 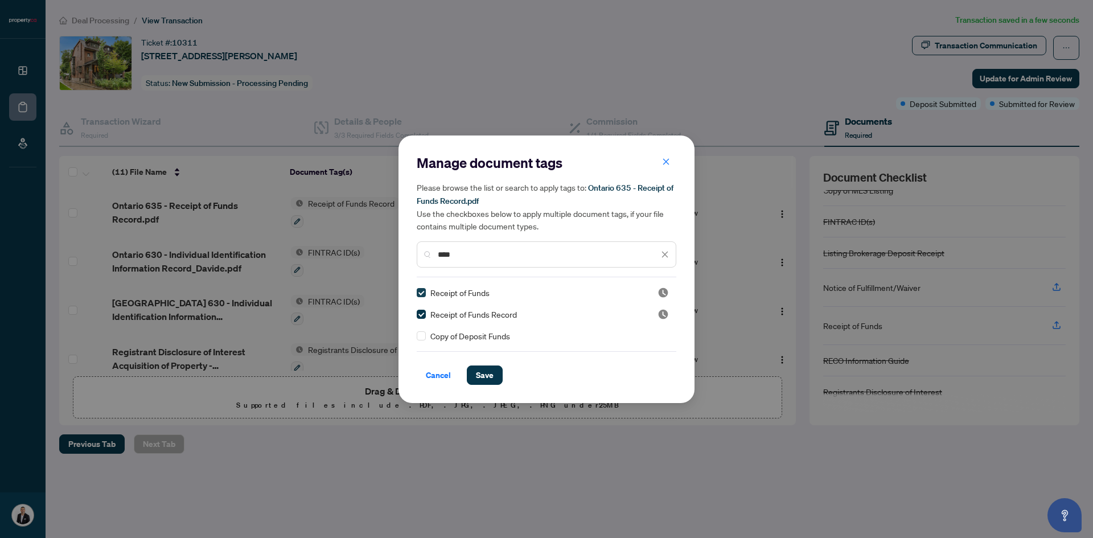 I want to click on span: Copy of Deposit Funds, so click(x=470, y=336).